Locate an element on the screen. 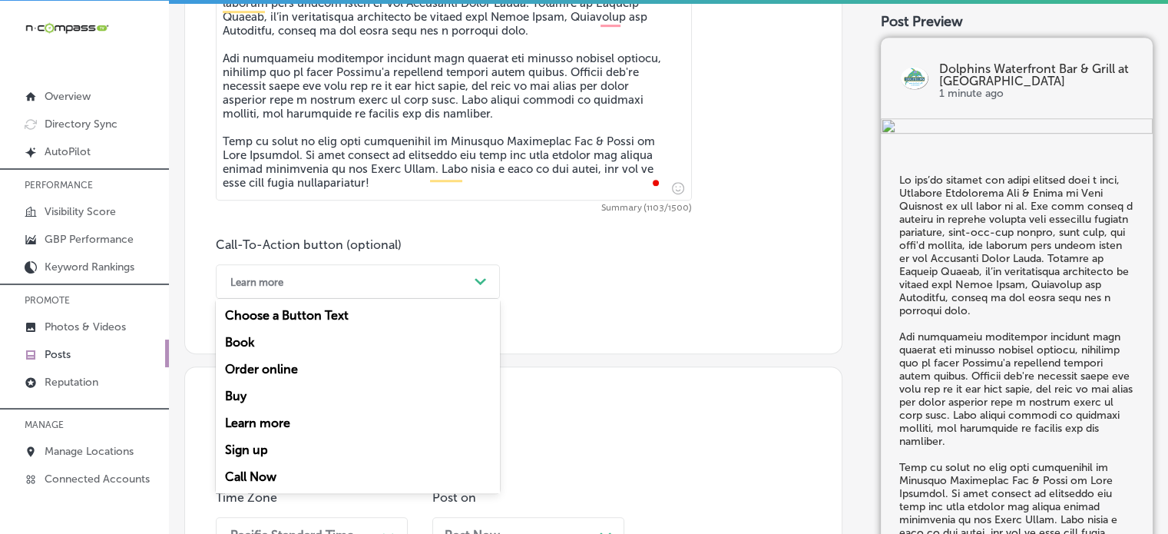 The image size is (1168, 534). div: Choose a Button Text is located at coordinates (358, 315).